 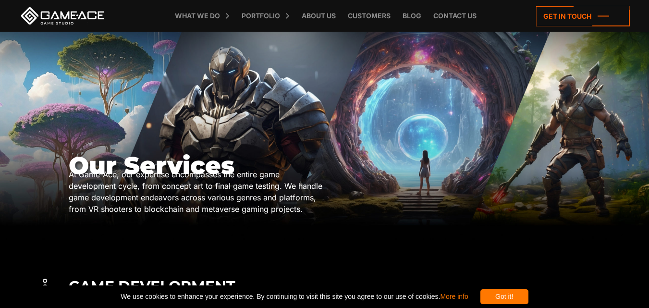 I want to click on a: More info, so click(x=454, y=296).